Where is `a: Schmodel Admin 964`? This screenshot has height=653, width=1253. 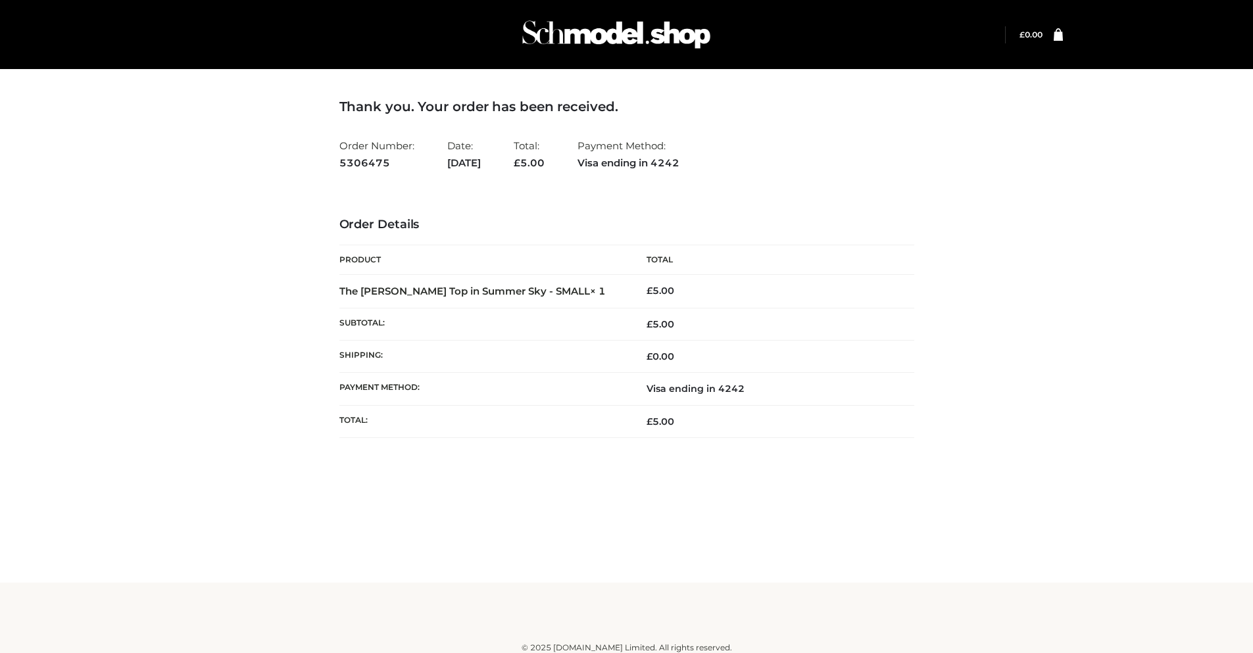 a: Schmodel Admin 964 is located at coordinates (617, 34).